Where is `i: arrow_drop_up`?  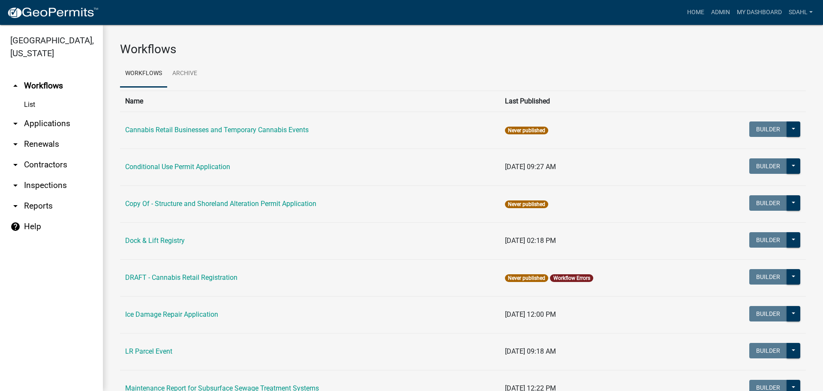
i: arrow_drop_up is located at coordinates (15, 86).